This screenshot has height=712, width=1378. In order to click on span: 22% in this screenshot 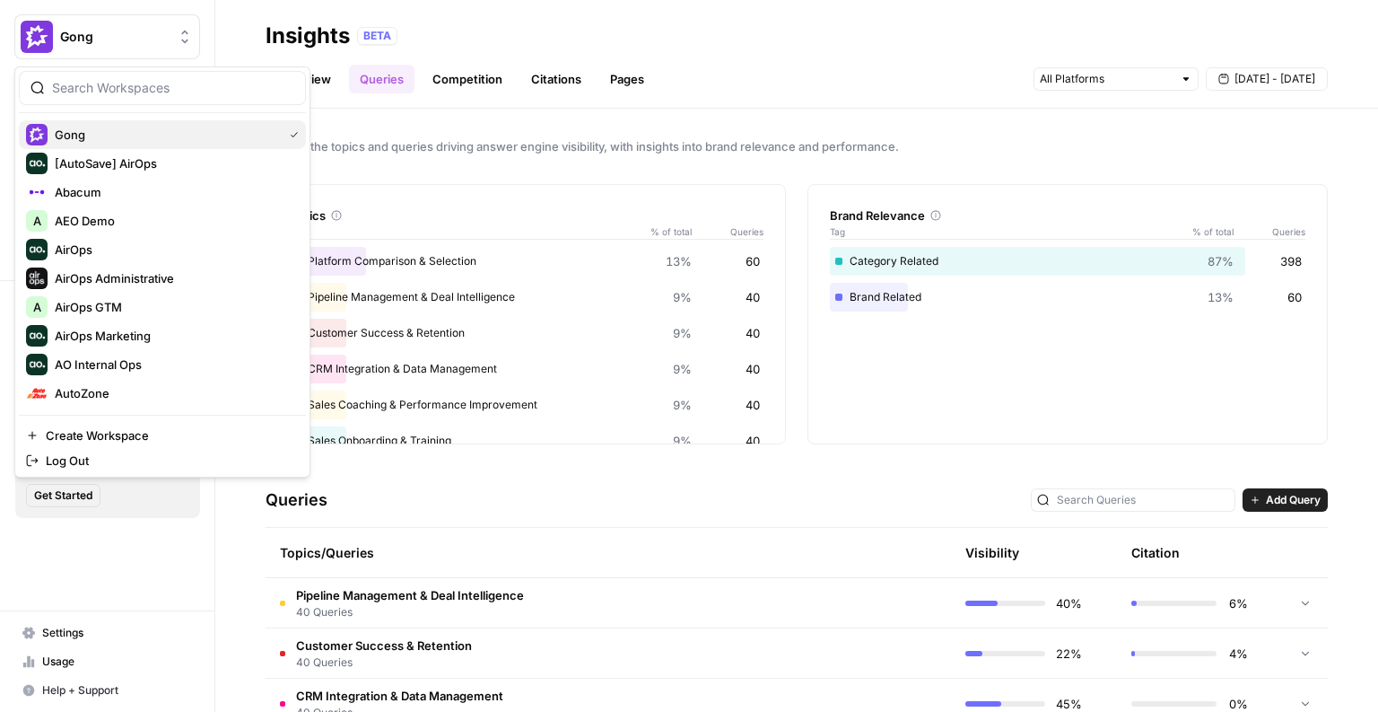, I will do `click(1069, 653)`.